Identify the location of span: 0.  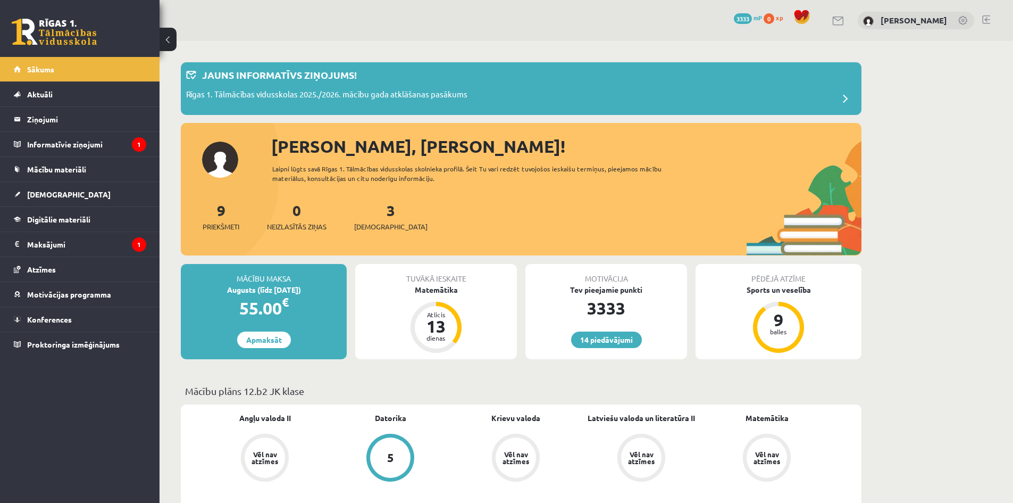
(769, 19).